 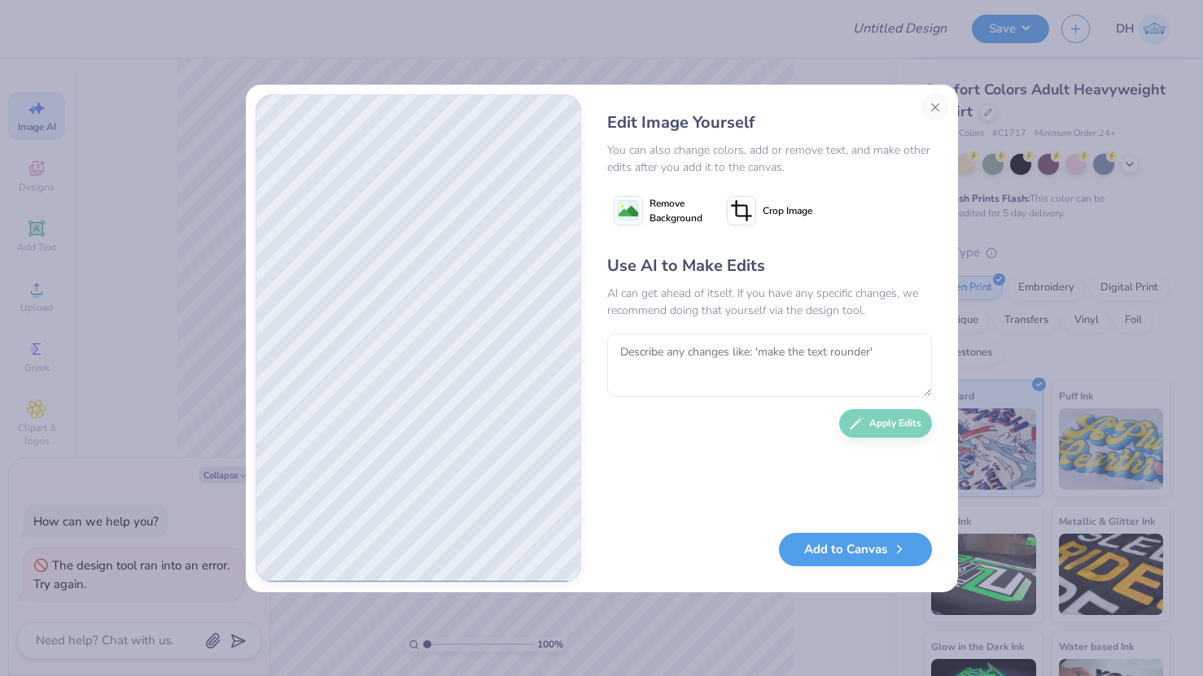 I want to click on div: Use AI to Make Edits, so click(x=769, y=266).